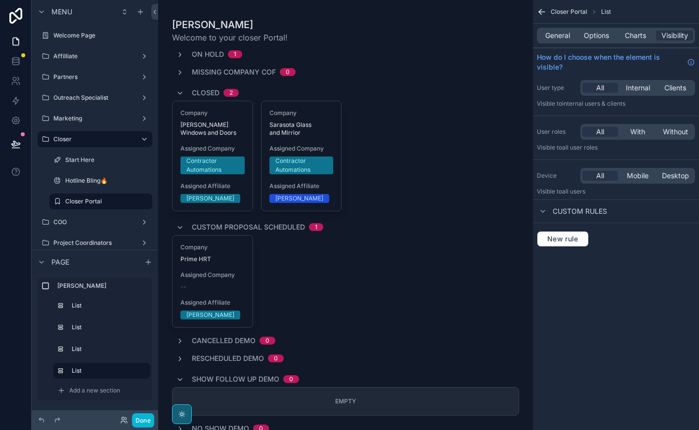  I want to click on label: Closer, so click(93, 139).